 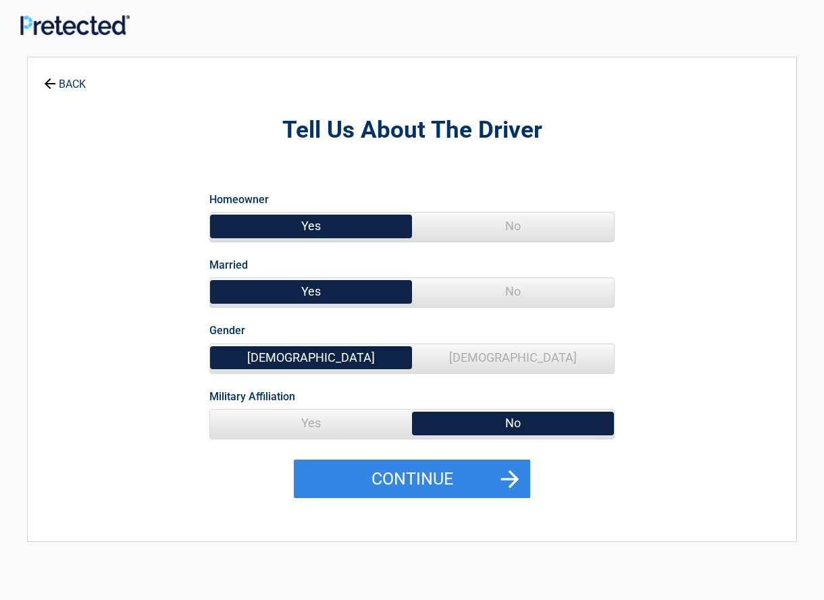 I want to click on img: Main Logo, so click(x=75, y=24).